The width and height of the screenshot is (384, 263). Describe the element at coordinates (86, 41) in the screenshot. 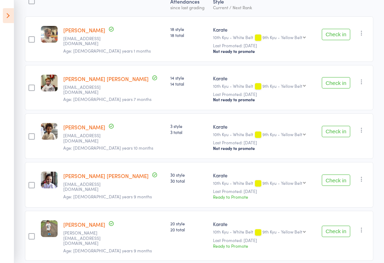

I see `small: Emmajoycecoe6@gmail.com` at that location.